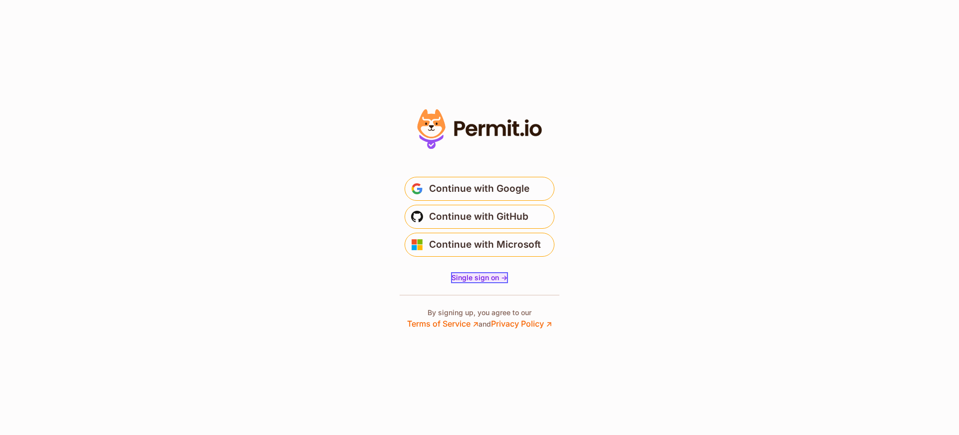  I want to click on a: Terms of Service ↗, so click(443, 324).